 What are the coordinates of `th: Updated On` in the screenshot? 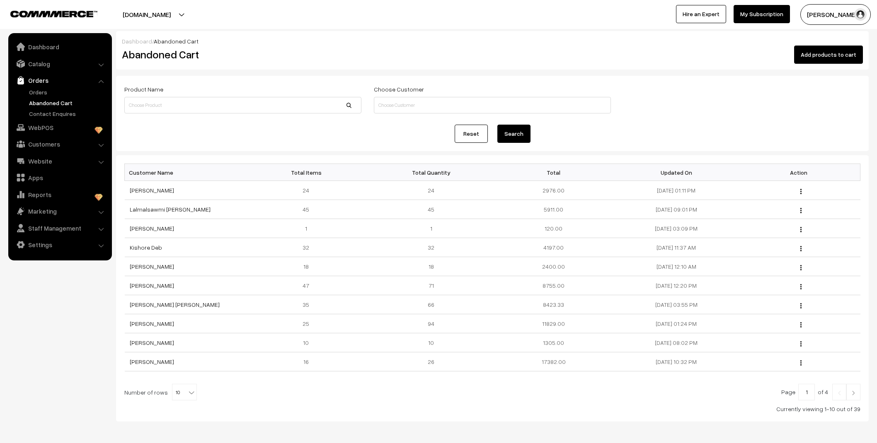 It's located at (676, 172).